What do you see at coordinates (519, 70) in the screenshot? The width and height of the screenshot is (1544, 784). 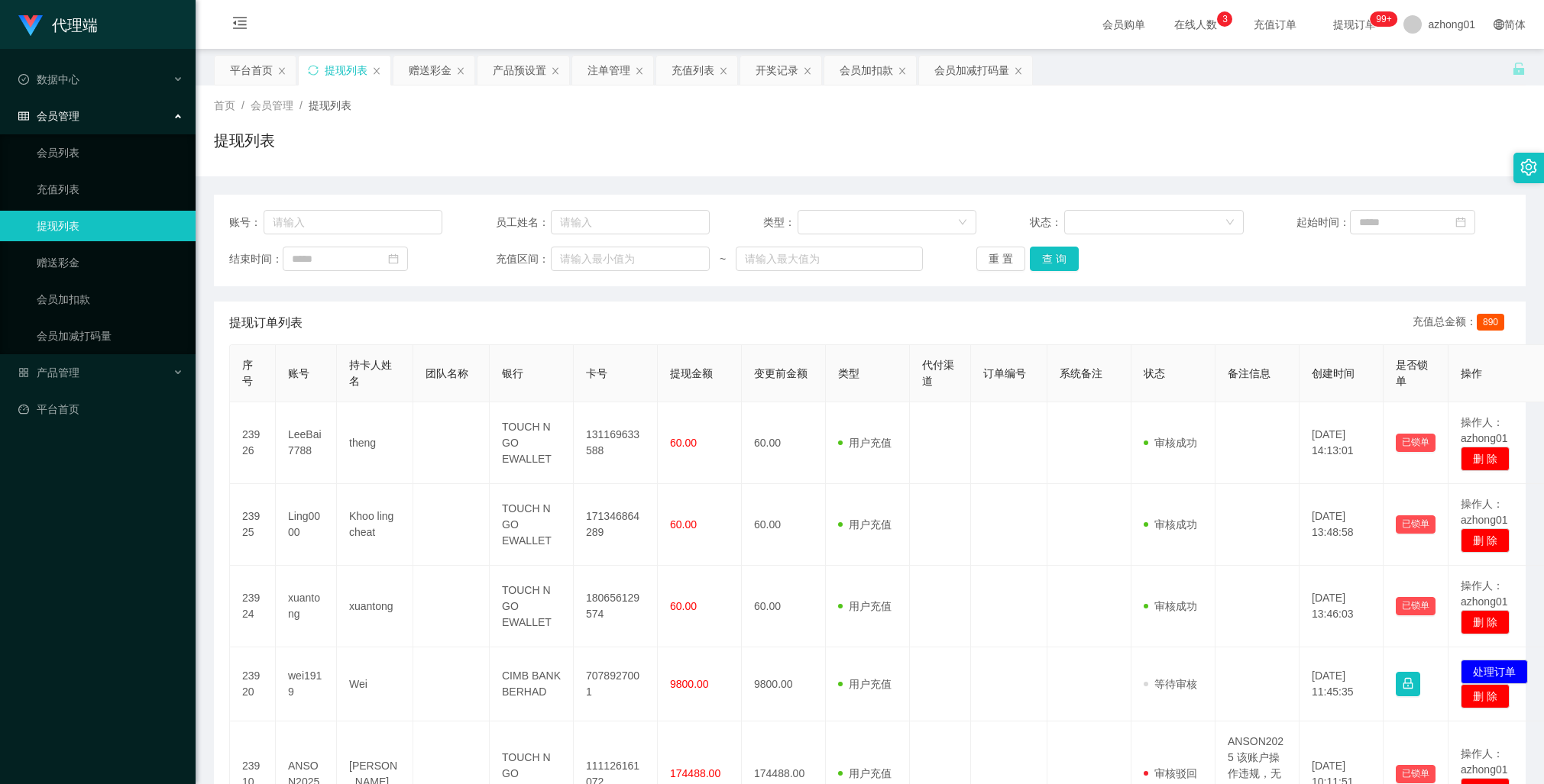 I see `div: 产品预设置` at bounding box center [519, 70].